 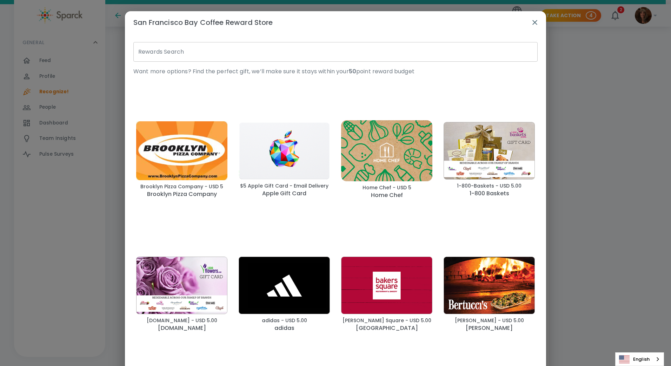 I want to click on p: Brooklyn Pizza Company - USD 5, so click(x=182, y=187).